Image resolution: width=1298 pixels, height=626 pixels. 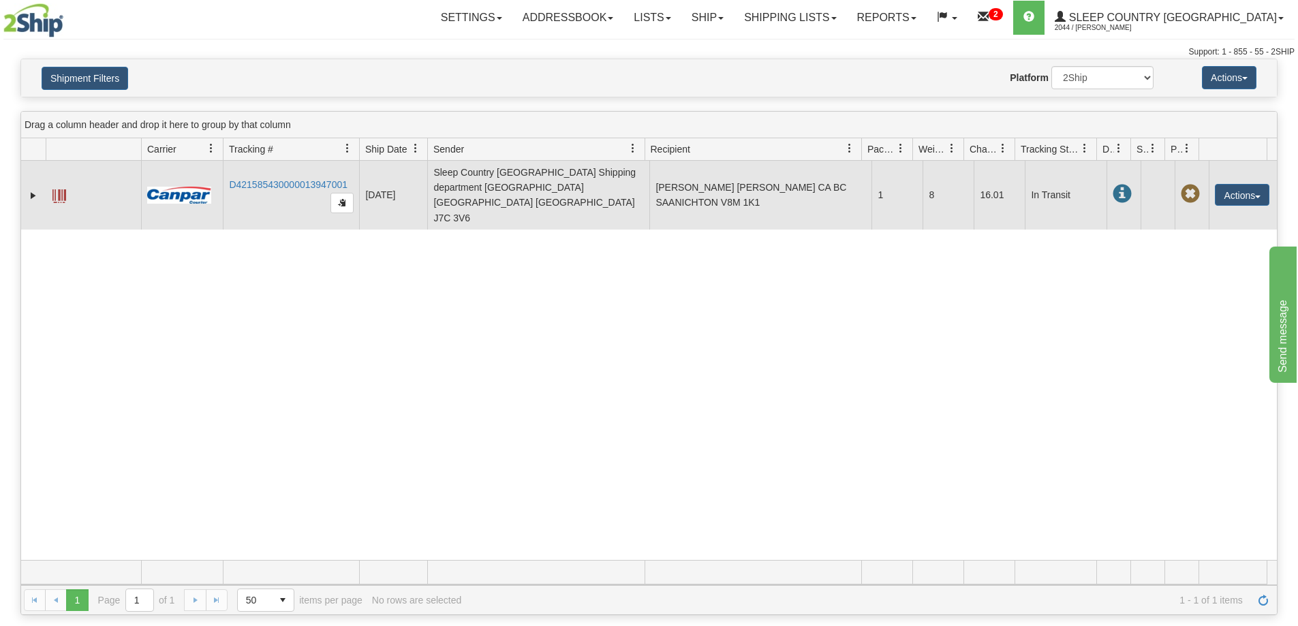 What do you see at coordinates (136, 600) in the screenshot?
I see `span: Page of 1` at bounding box center [136, 600].